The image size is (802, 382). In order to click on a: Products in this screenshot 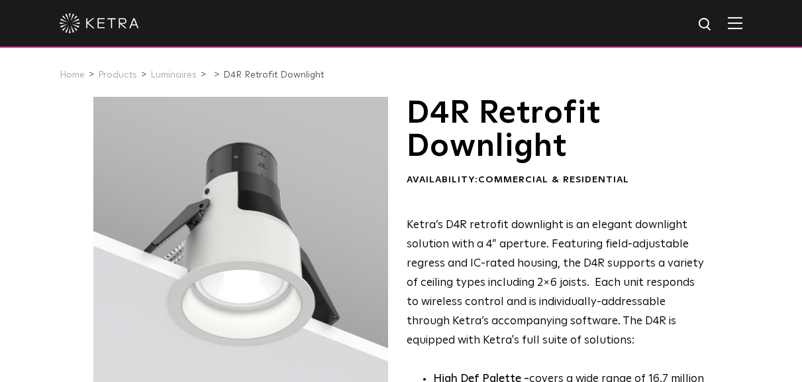, I will do `click(117, 75)`.